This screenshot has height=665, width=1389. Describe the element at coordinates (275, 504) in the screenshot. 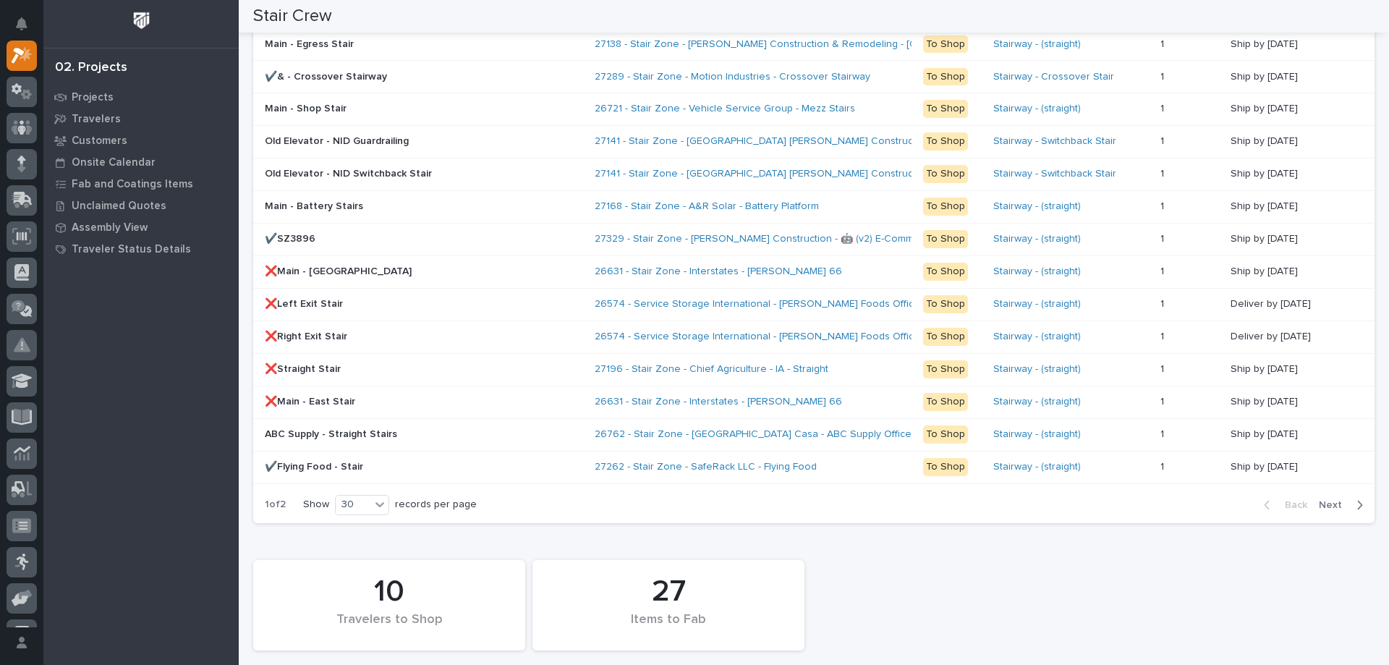

I see `p: 1 of 2` at that location.